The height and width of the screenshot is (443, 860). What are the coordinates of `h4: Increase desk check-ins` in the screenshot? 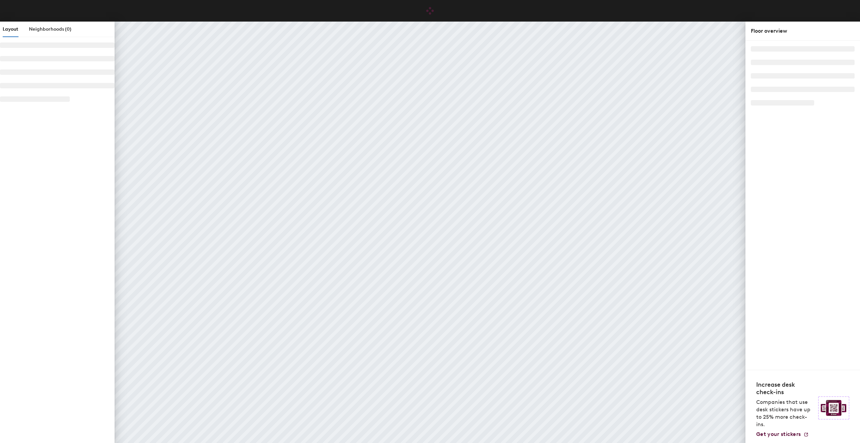 It's located at (785, 388).